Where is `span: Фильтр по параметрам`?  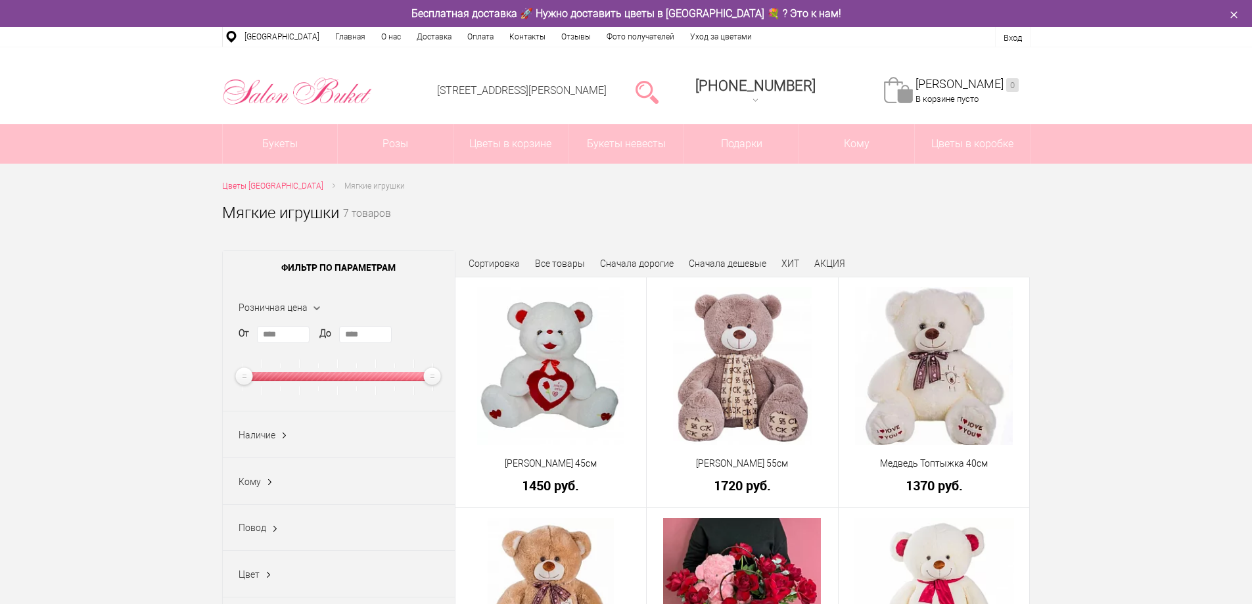 span: Фильтр по параметрам is located at coordinates (338, 267).